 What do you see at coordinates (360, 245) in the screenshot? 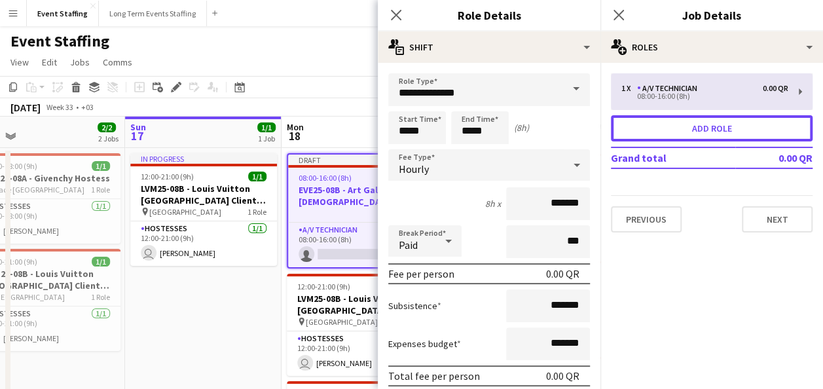
I see `app-card-role: A/V Technician0/108:00-16:00 (8h)` at bounding box center [360, 245].